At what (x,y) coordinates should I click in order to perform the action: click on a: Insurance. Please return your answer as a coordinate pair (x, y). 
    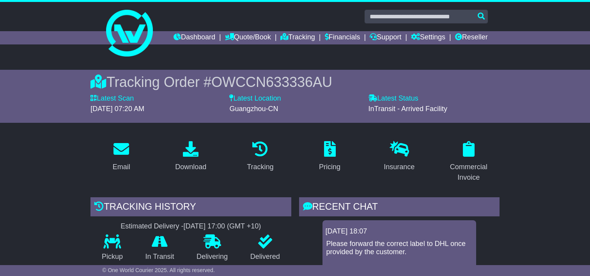
    Looking at the image, I should click on (399, 157).